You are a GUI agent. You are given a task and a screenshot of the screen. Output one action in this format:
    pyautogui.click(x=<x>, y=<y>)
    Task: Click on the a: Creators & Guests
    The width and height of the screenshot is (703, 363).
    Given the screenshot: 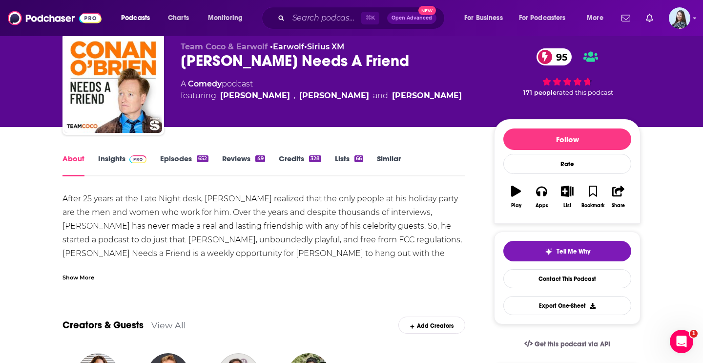 What is the action you would take?
    pyautogui.click(x=103, y=325)
    